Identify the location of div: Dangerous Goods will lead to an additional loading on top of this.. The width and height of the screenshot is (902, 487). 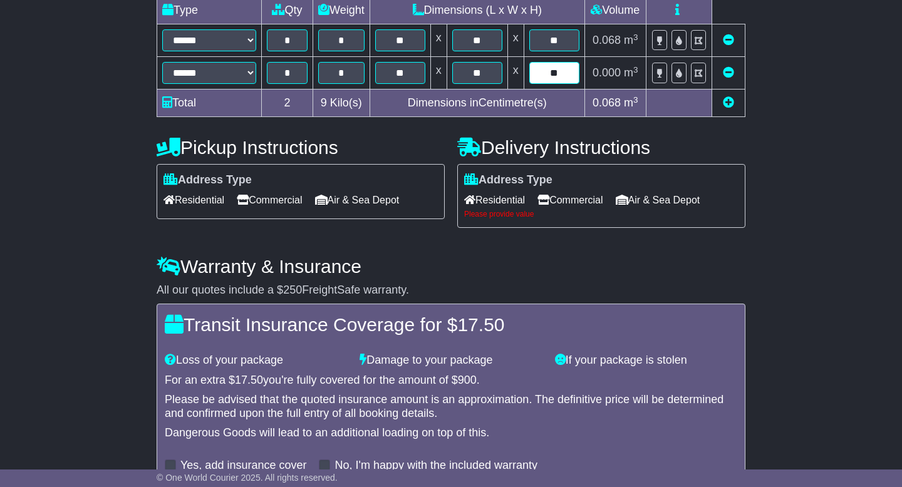
(451, 433).